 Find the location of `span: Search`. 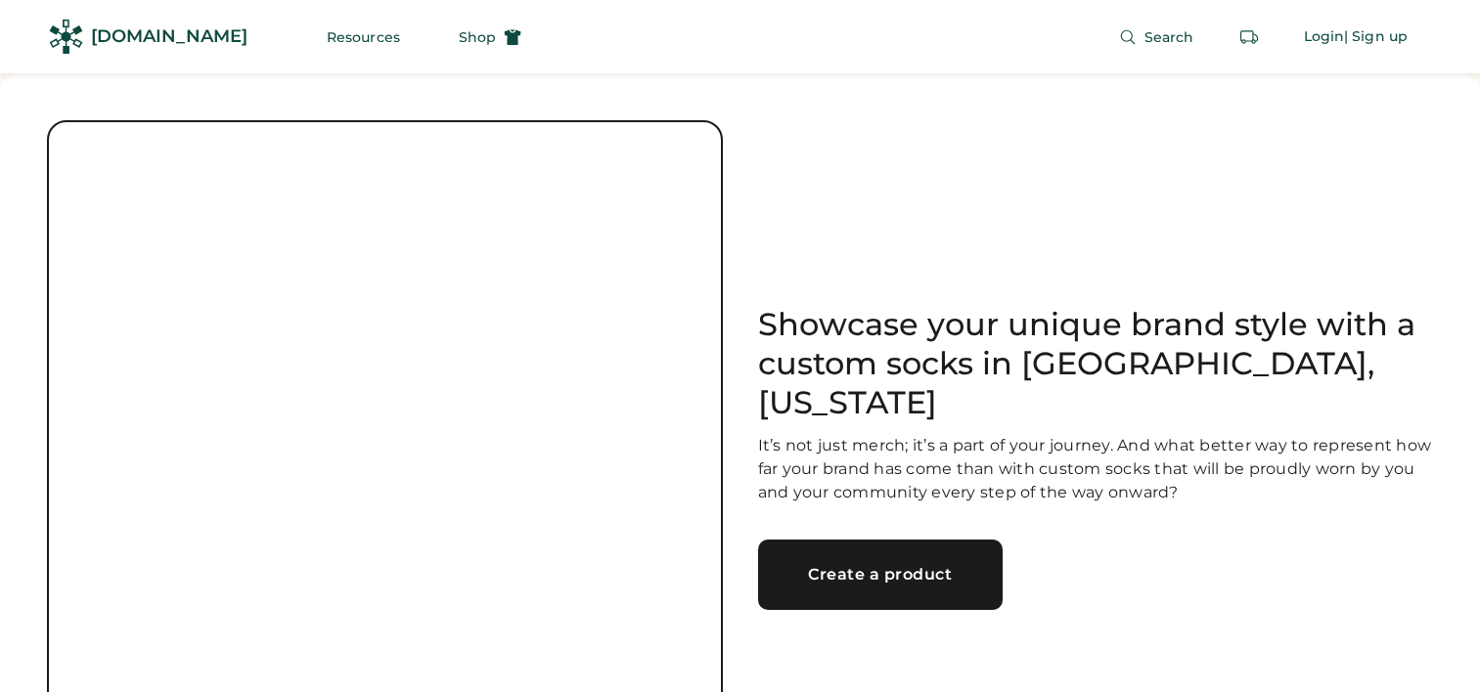

span: Search is located at coordinates (1169, 37).